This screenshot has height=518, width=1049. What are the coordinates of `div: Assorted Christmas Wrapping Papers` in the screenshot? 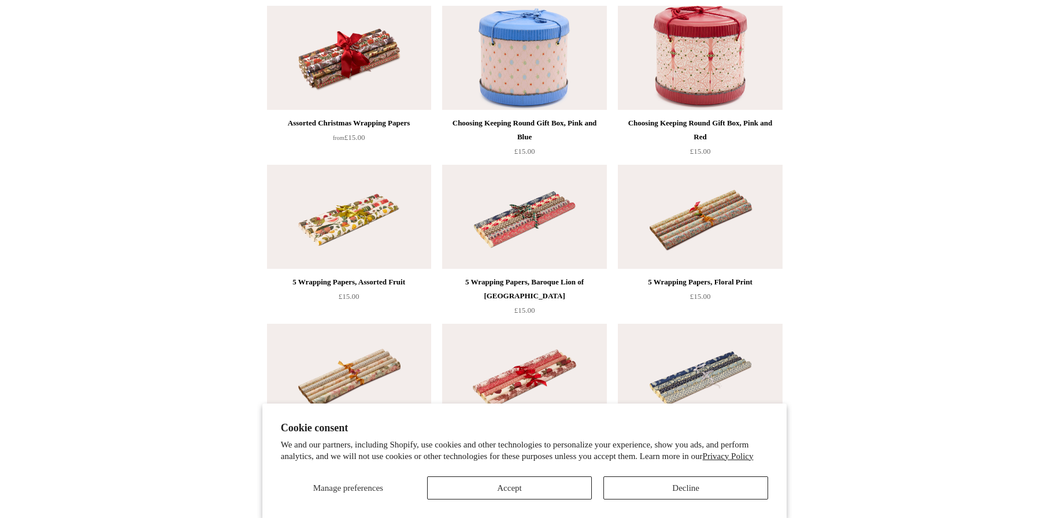 It's located at (349, 123).